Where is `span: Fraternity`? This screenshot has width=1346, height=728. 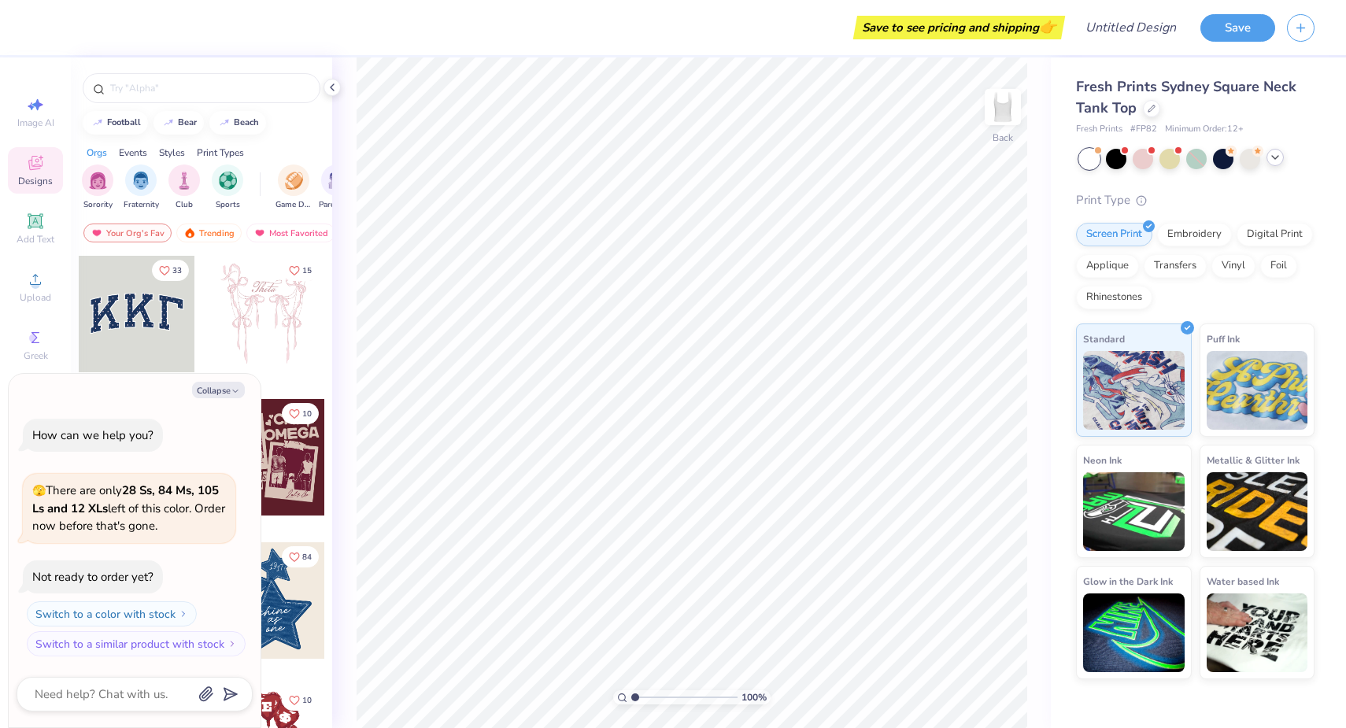
span: Fraternity is located at coordinates (141, 205).